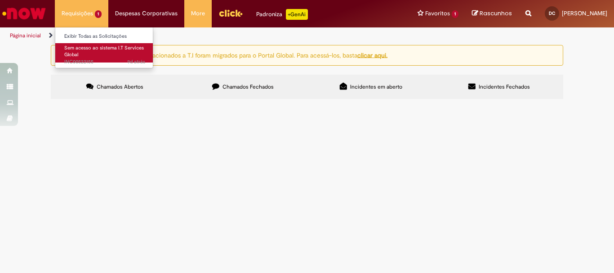 This screenshot has height=273, width=614. Describe the element at coordinates (228, 55) in the screenshot. I see `ng-bind-html: Atenção: alguns chamados relacionados a T.I foram migrados para o Portal Global. Para acessá-los,...` at that location.